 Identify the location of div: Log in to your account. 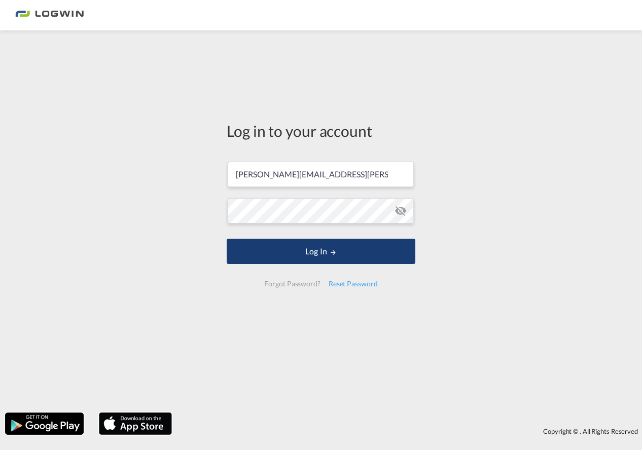
(321, 131).